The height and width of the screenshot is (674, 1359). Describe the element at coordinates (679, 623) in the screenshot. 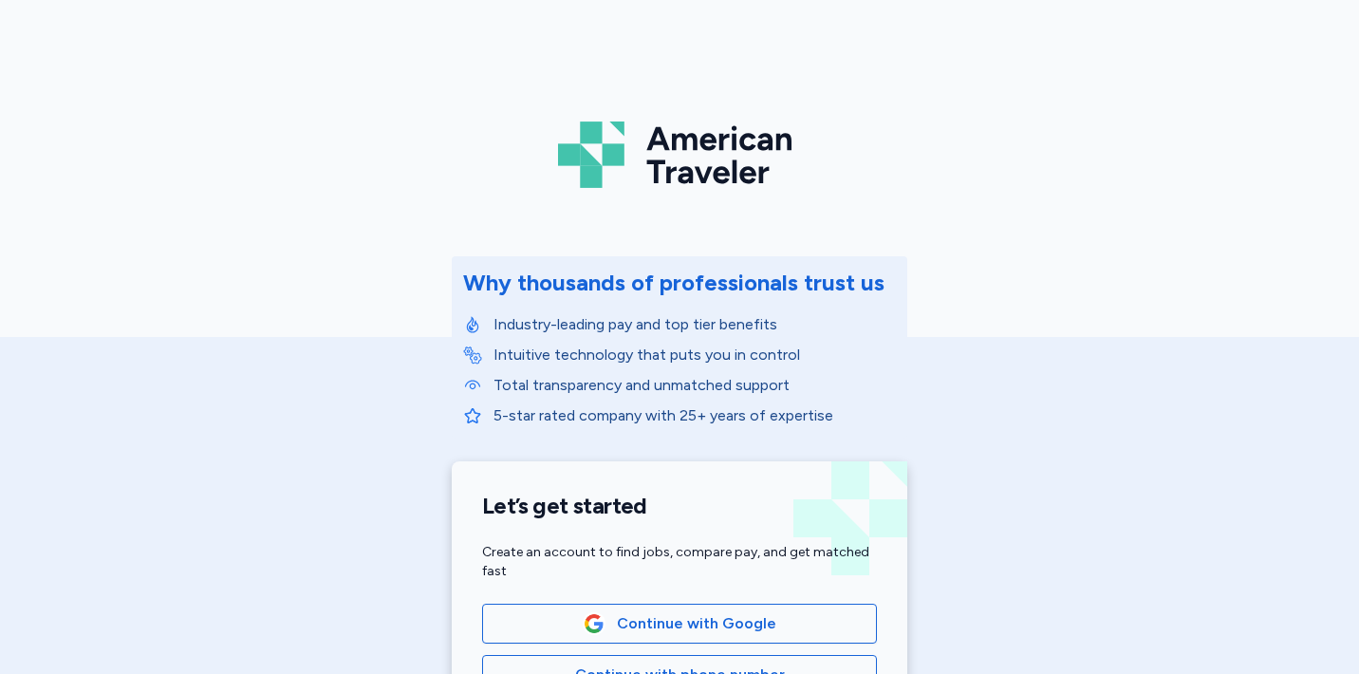

I see `button: Google LogoContinue with Google` at that location.